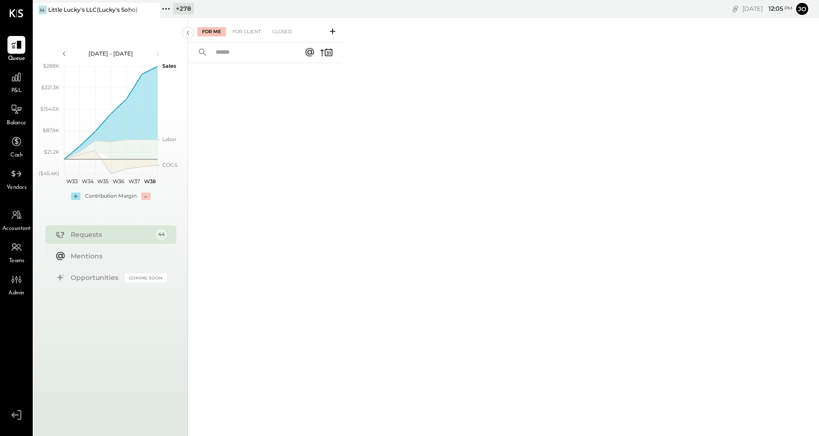 The image size is (819, 436). Describe the element at coordinates (735, 8) in the screenshot. I see `div: copy link` at that location.